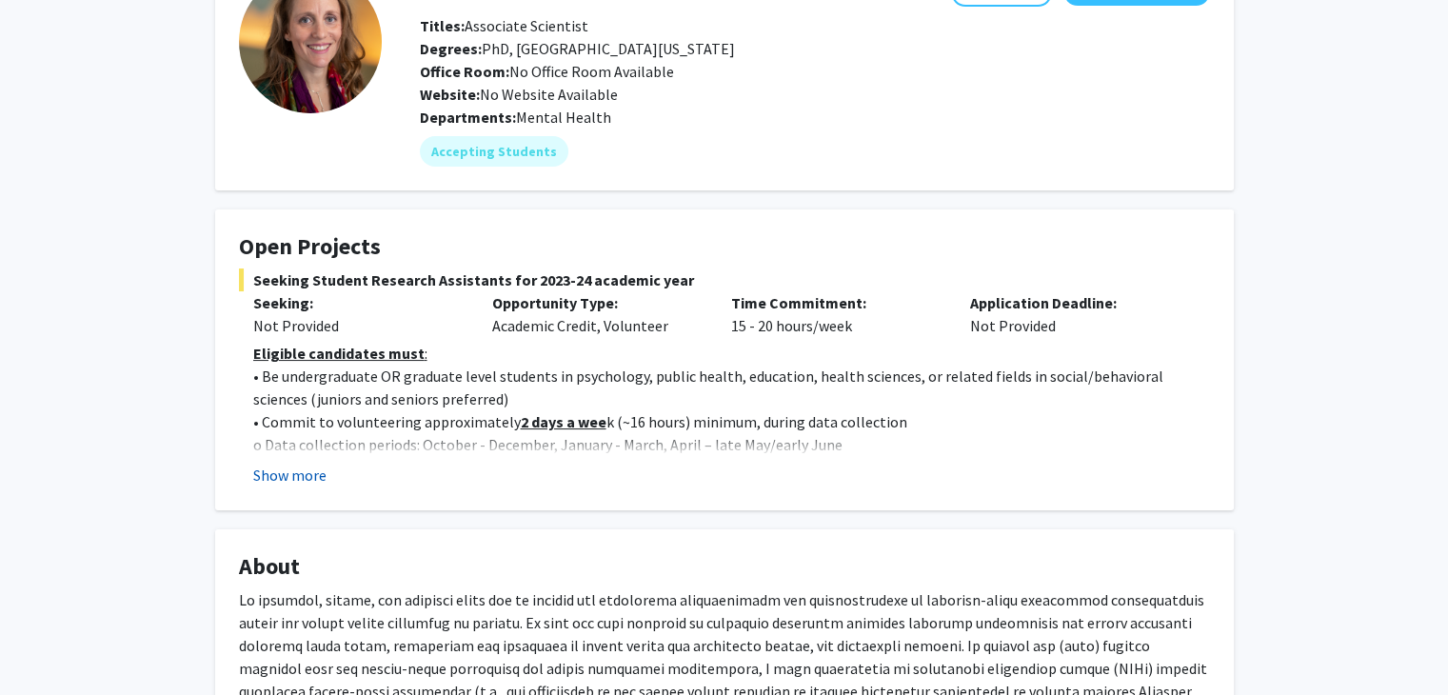  Describe the element at coordinates (503, 26) in the screenshot. I see `span: Associate Scientist` at that location.